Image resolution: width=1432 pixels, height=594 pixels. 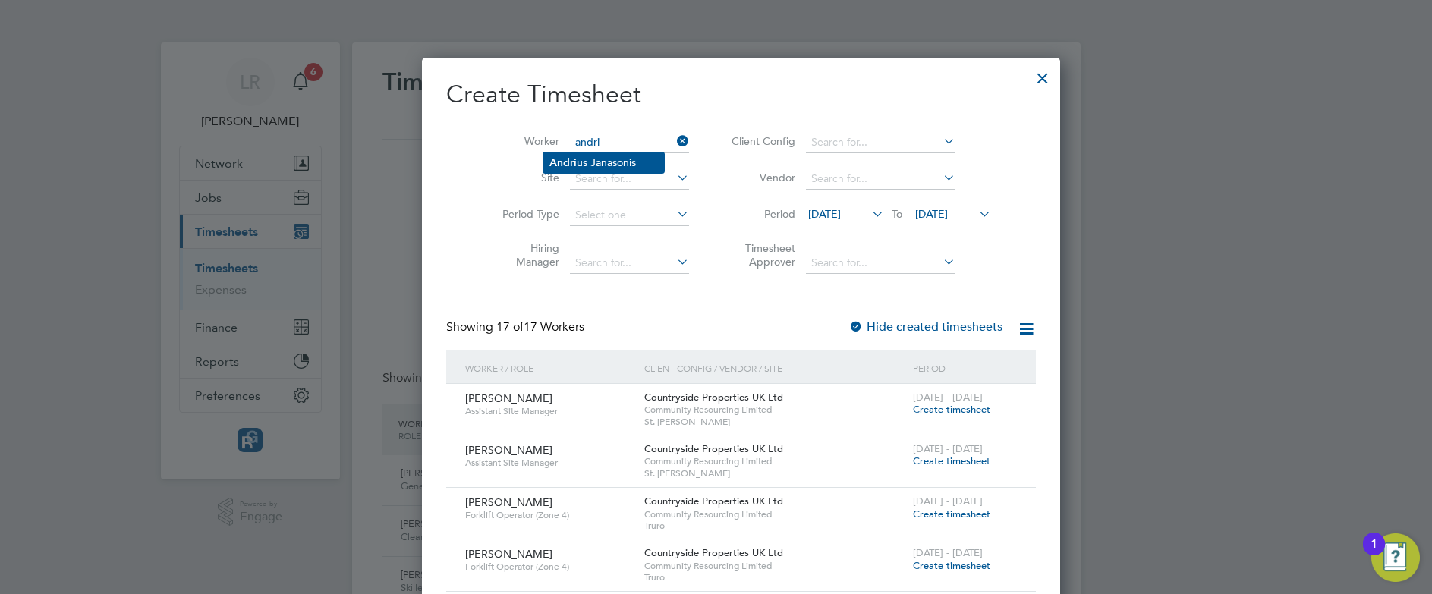 What do you see at coordinates (897, 214) in the screenshot?
I see `span: To` at bounding box center [897, 214].